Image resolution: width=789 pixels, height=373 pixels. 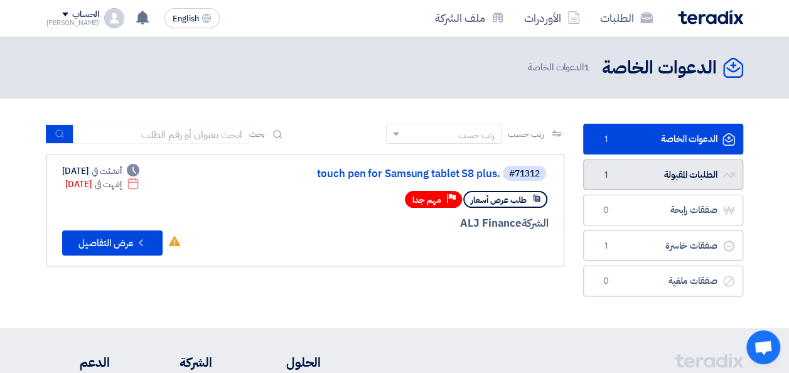 What do you see at coordinates (498, 200) in the screenshot?
I see `span: طلب عرض أسعار` at bounding box center [498, 200].